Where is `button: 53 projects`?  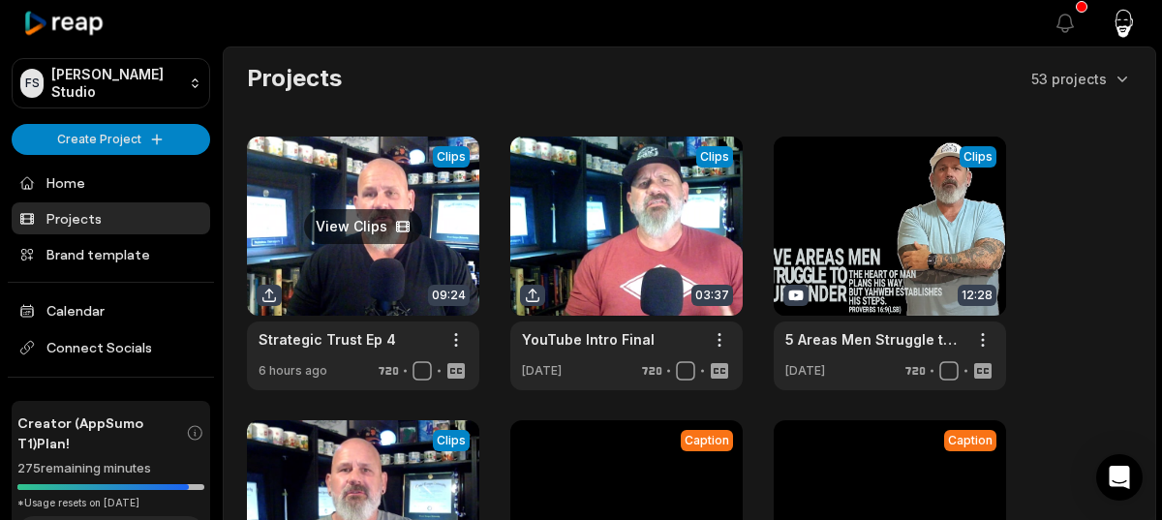 button: 53 projects is located at coordinates (1081, 78).